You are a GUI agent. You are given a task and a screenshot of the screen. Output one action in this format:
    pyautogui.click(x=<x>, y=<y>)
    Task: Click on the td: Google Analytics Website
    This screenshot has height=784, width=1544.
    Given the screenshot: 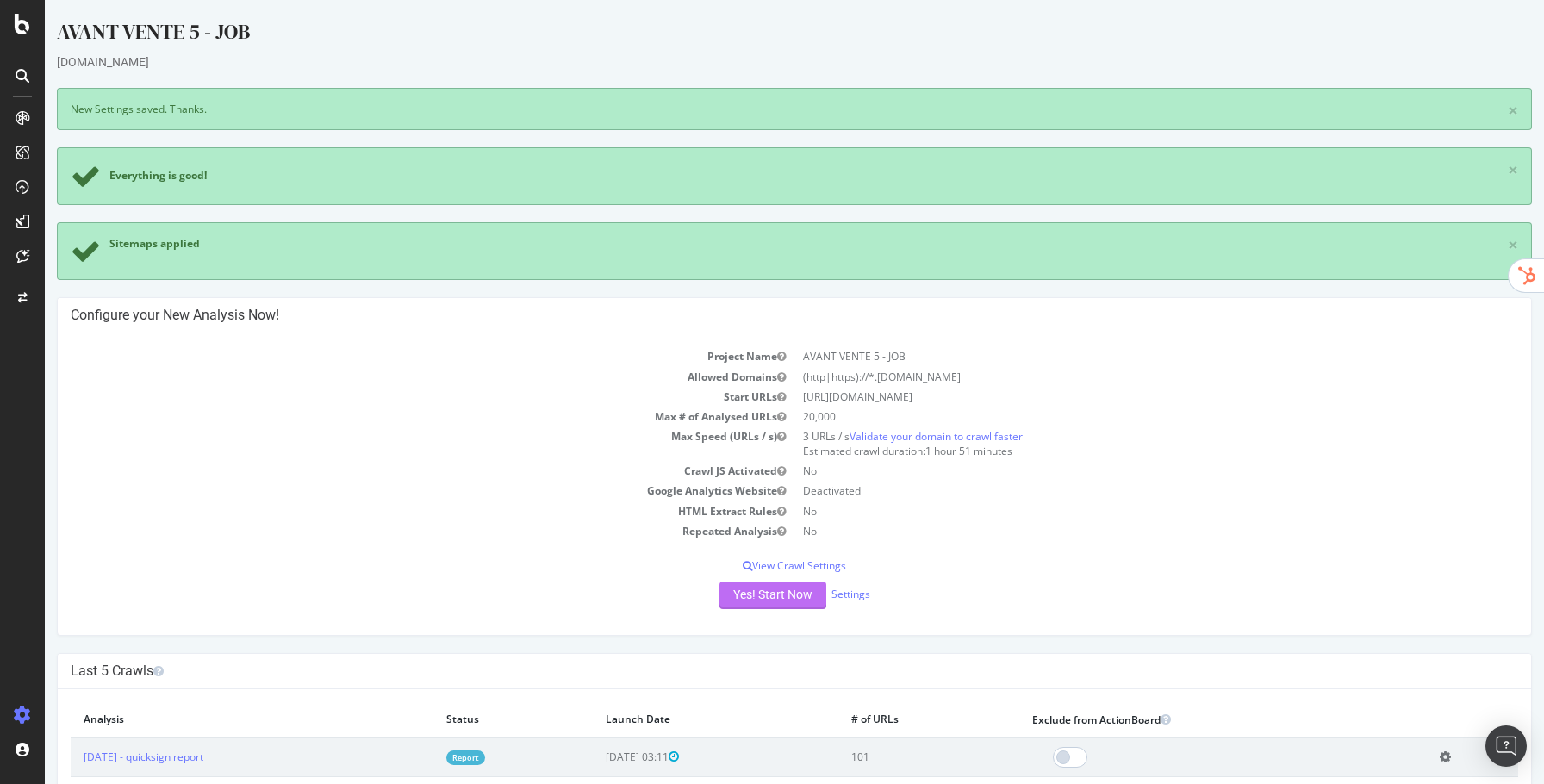 What is the action you would take?
    pyautogui.click(x=388, y=490)
    